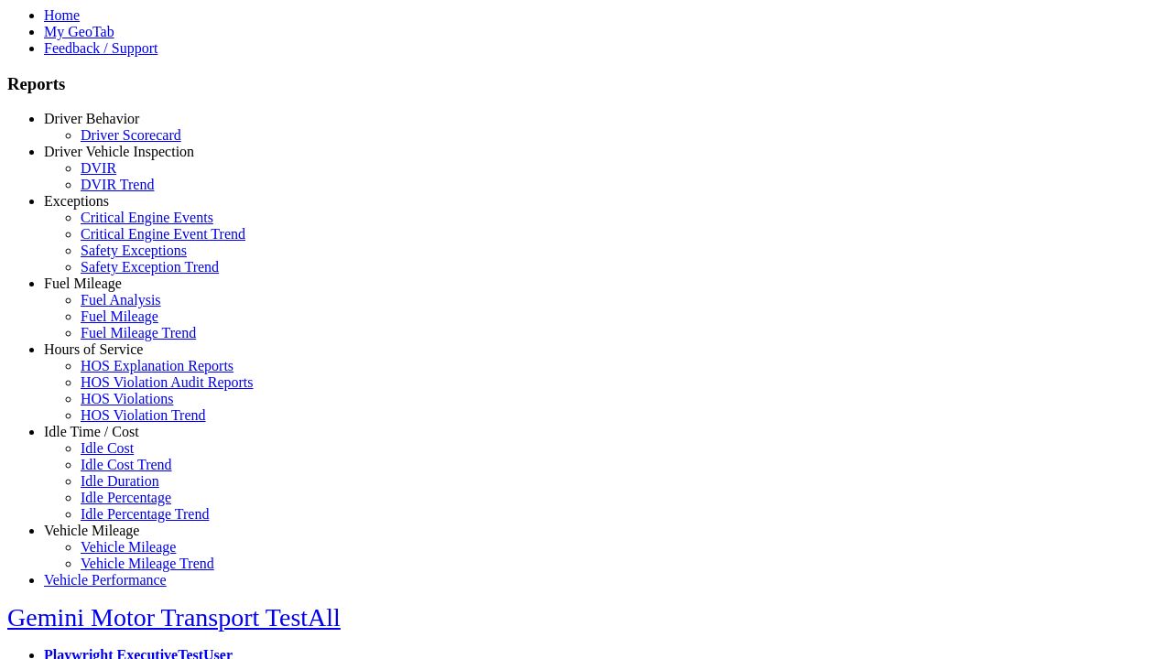 This screenshot has height=659, width=1172. What do you see at coordinates (125, 497) in the screenshot?
I see `a: Idle Percentage` at bounding box center [125, 497].